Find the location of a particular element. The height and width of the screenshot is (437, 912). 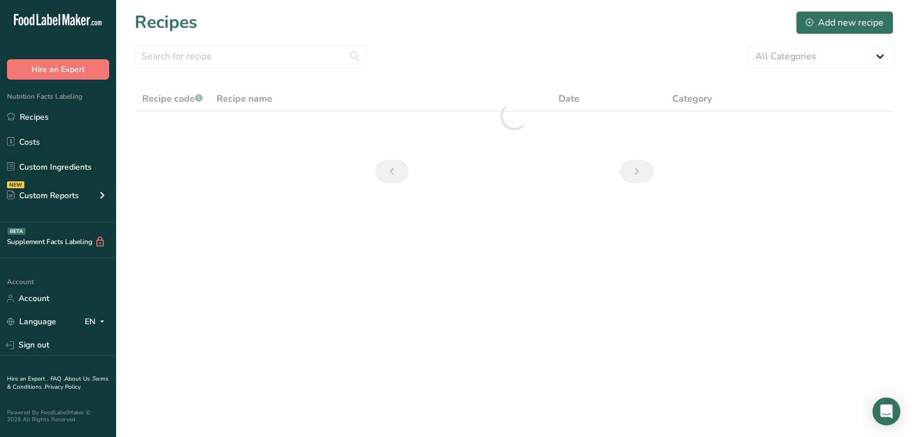

a: Previous page is located at coordinates (392, 171).